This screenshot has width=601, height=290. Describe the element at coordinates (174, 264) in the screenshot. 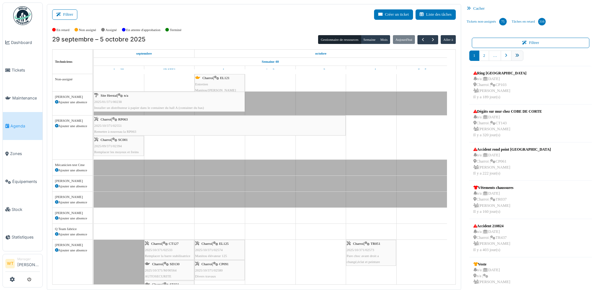

I see `span: SD130` at that location.